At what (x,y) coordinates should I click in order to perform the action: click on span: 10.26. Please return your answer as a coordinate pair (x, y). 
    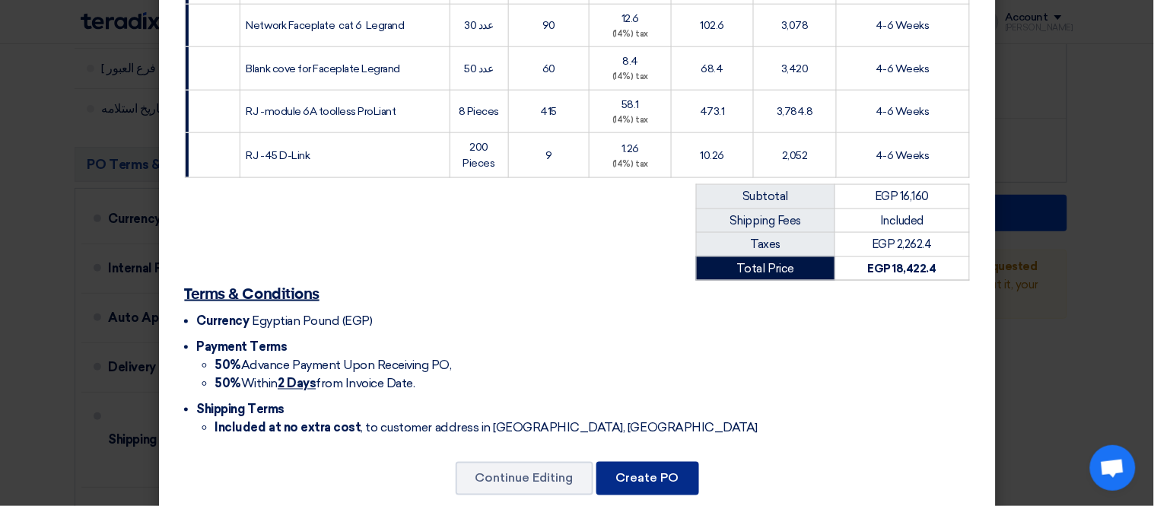
    Looking at the image, I should click on (713, 155).